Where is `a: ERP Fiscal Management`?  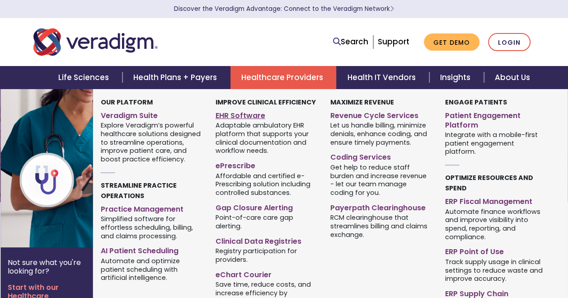
a: ERP Fiscal Management is located at coordinates (495, 200).